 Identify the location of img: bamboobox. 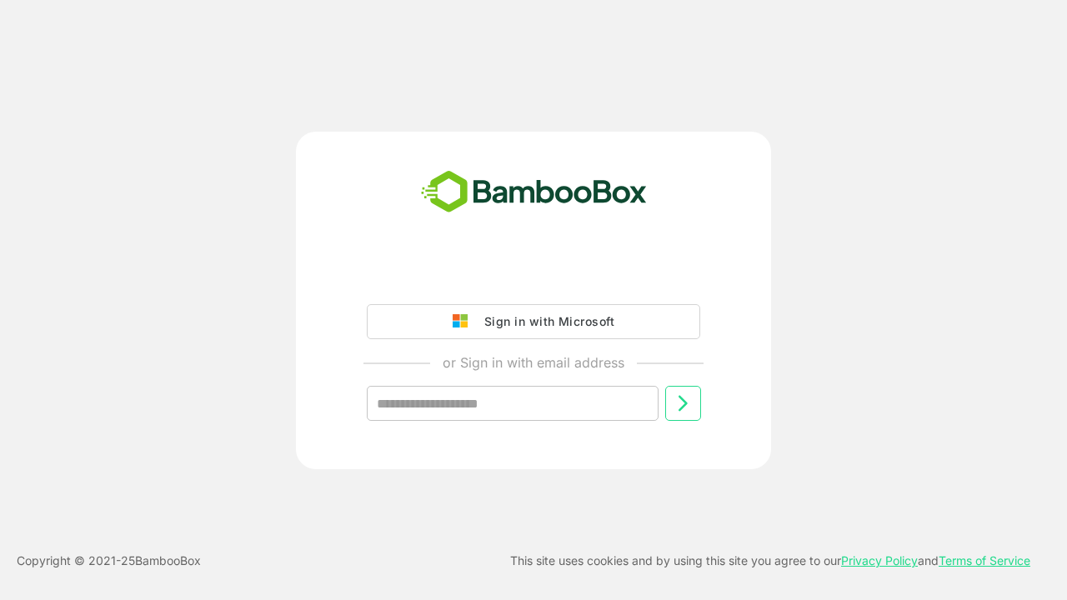
(534, 193).